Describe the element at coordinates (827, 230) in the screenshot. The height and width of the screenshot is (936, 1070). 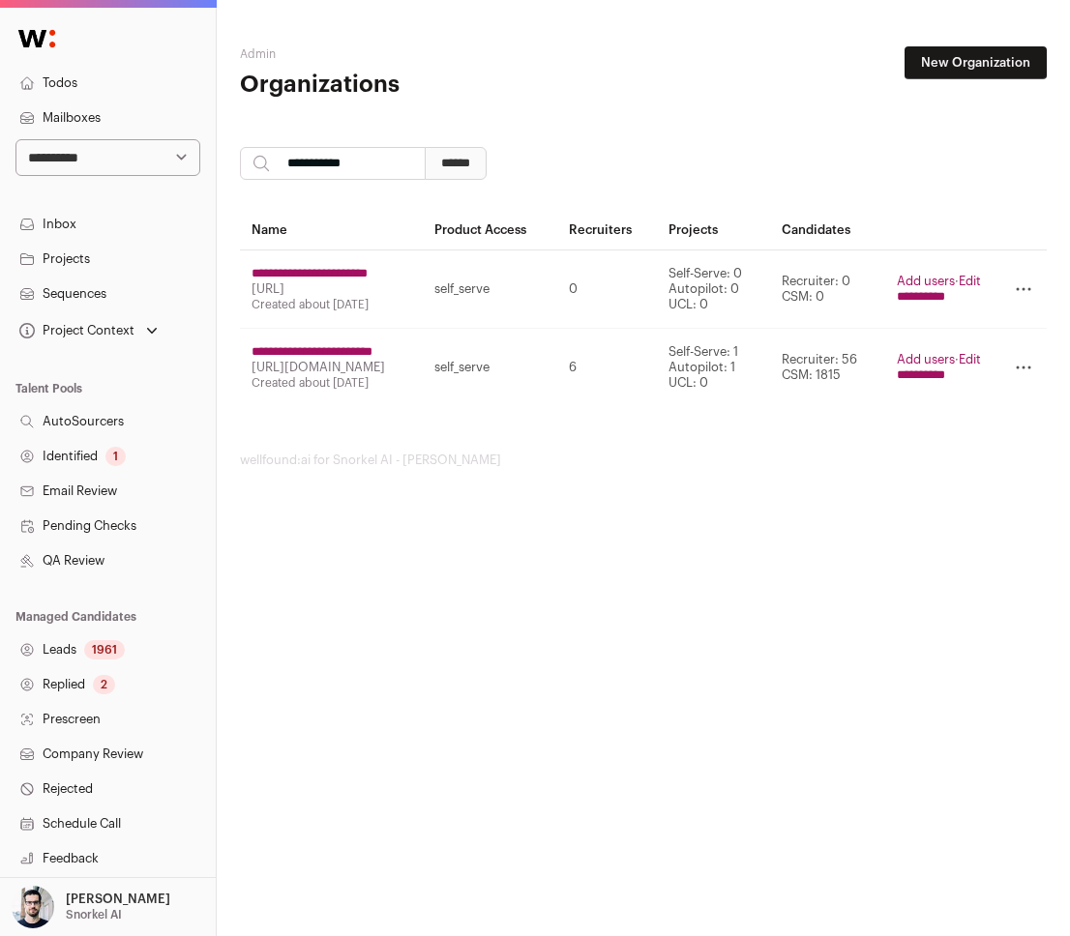
I see `th: Candidates` at that location.